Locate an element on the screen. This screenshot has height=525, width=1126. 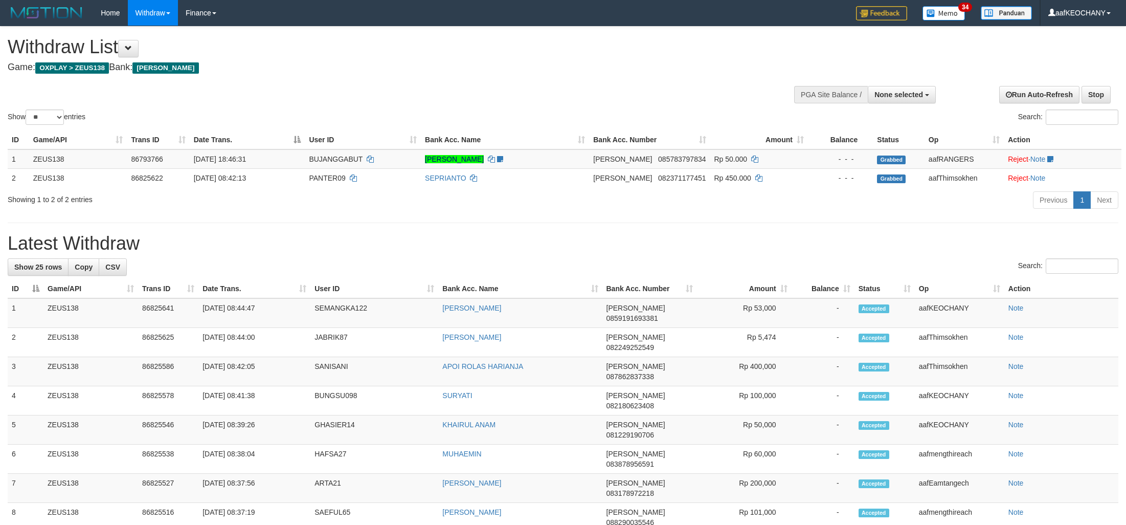
button: None selected is located at coordinates (902, 95).